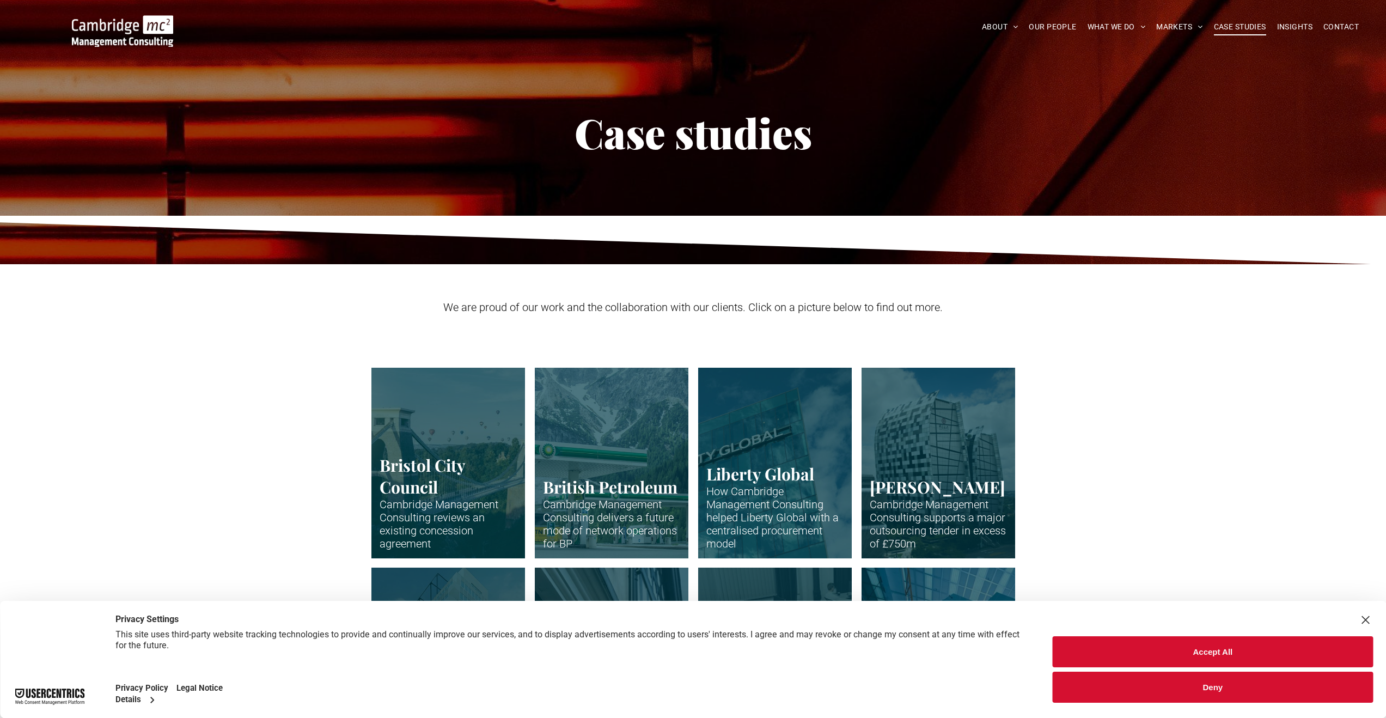  What do you see at coordinates (612, 463) in the screenshot?
I see `a: Close up of BP petrol station` at bounding box center [612, 463].